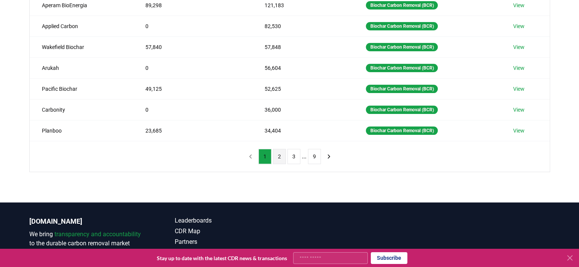 The image size is (579, 267). What do you see at coordinates (314, 157) in the screenshot?
I see `button: 9` at bounding box center [314, 157].